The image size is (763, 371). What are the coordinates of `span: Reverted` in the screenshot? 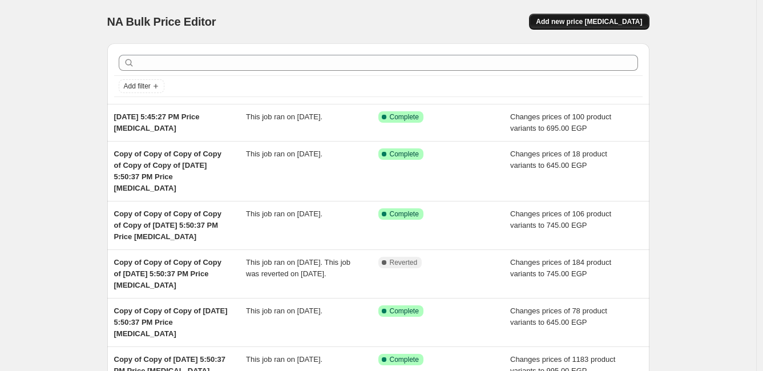 It's located at (403, 262).